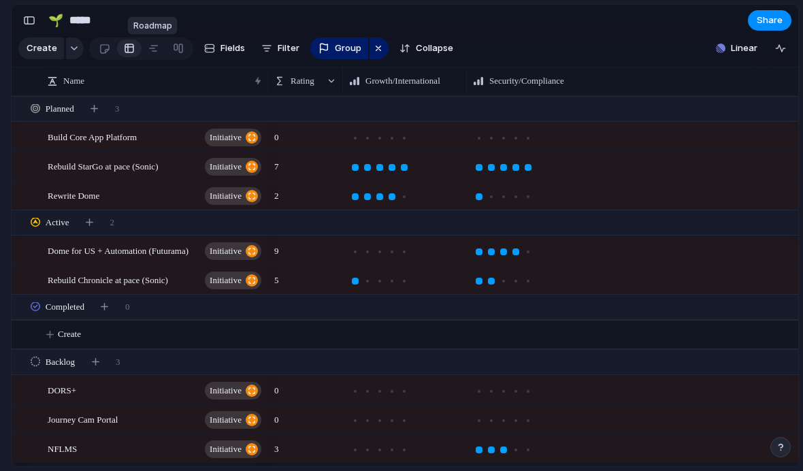 Image resolution: width=803 pixels, height=471 pixels. What do you see at coordinates (62, 448) in the screenshot?
I see `span: NFLMS` at bounding box center [62, 448].